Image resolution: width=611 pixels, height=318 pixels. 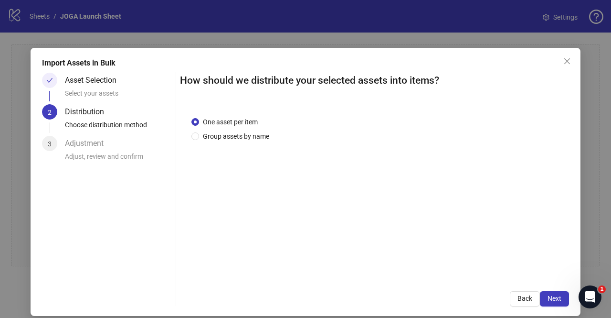 What do you see at coordinates (118, 128) in the screenshot?
I see `div: Choose distribution method` at bounding box center [118, 128].